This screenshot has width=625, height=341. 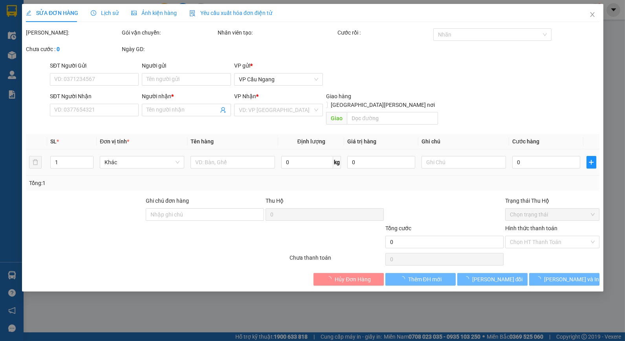 What do you see at coordinates (338, 96) in the screenshot?
I see `span: Giao hàng` at bounding box center [338, 96].